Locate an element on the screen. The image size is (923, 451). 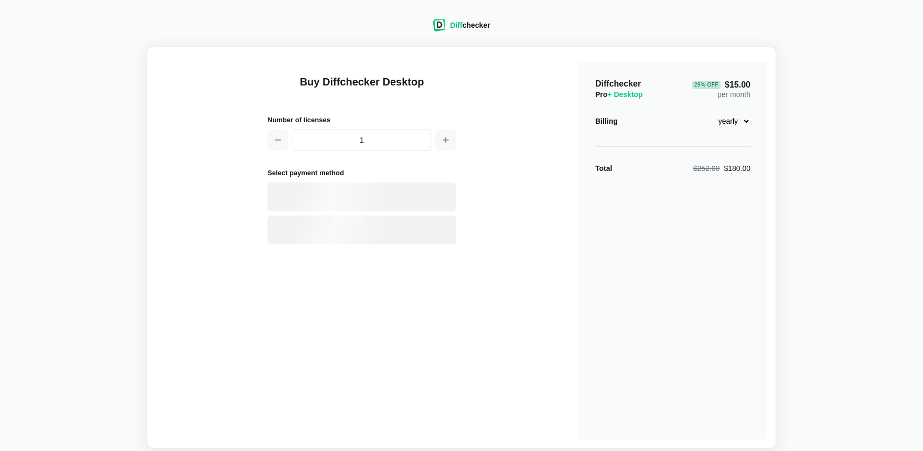
h1: Buy Diffchecker Desktop is located at coordinates (362, 88).